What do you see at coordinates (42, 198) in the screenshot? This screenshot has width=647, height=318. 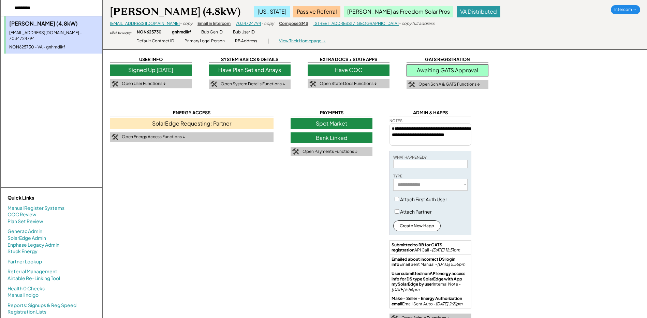 I see `div: Quick Links` at bounding box center [42, 198].